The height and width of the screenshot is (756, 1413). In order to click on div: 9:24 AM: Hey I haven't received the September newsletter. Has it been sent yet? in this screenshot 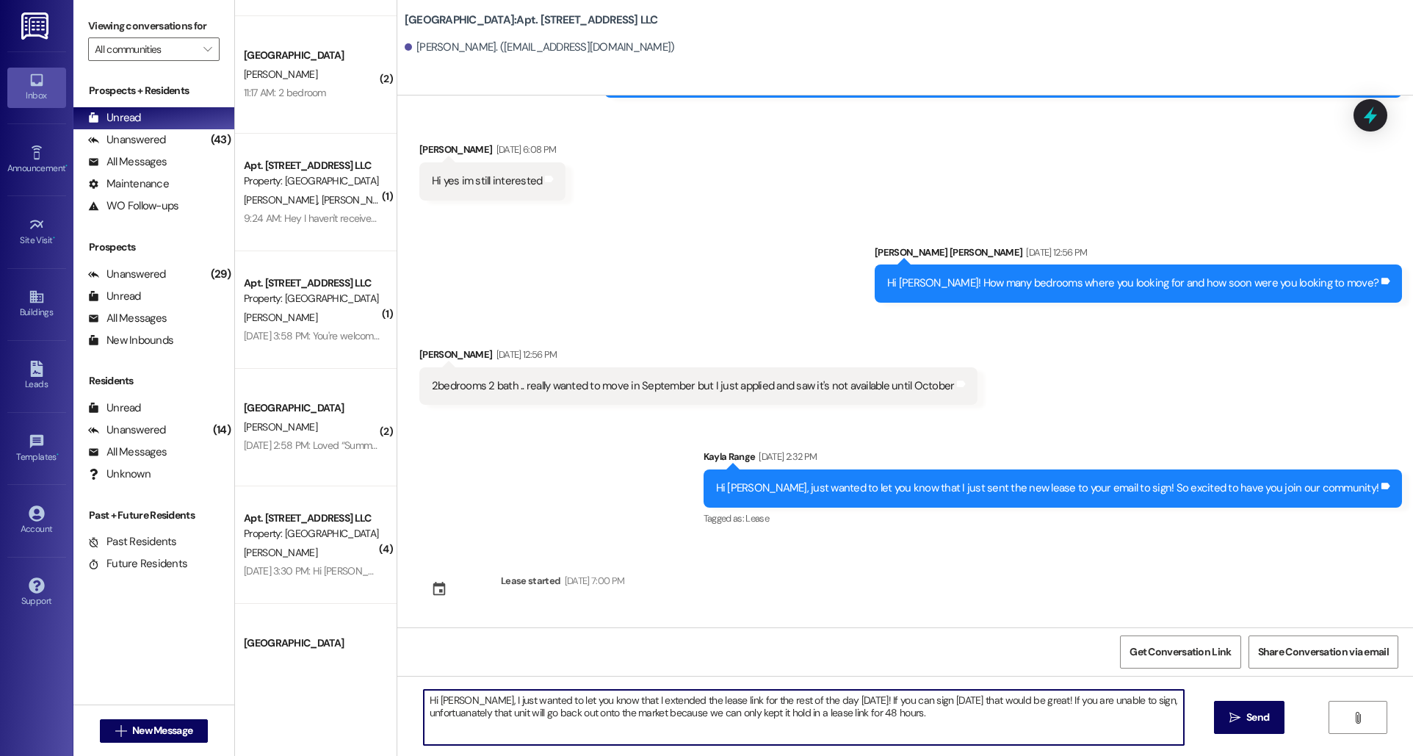, I will do `click(414, 218)`.